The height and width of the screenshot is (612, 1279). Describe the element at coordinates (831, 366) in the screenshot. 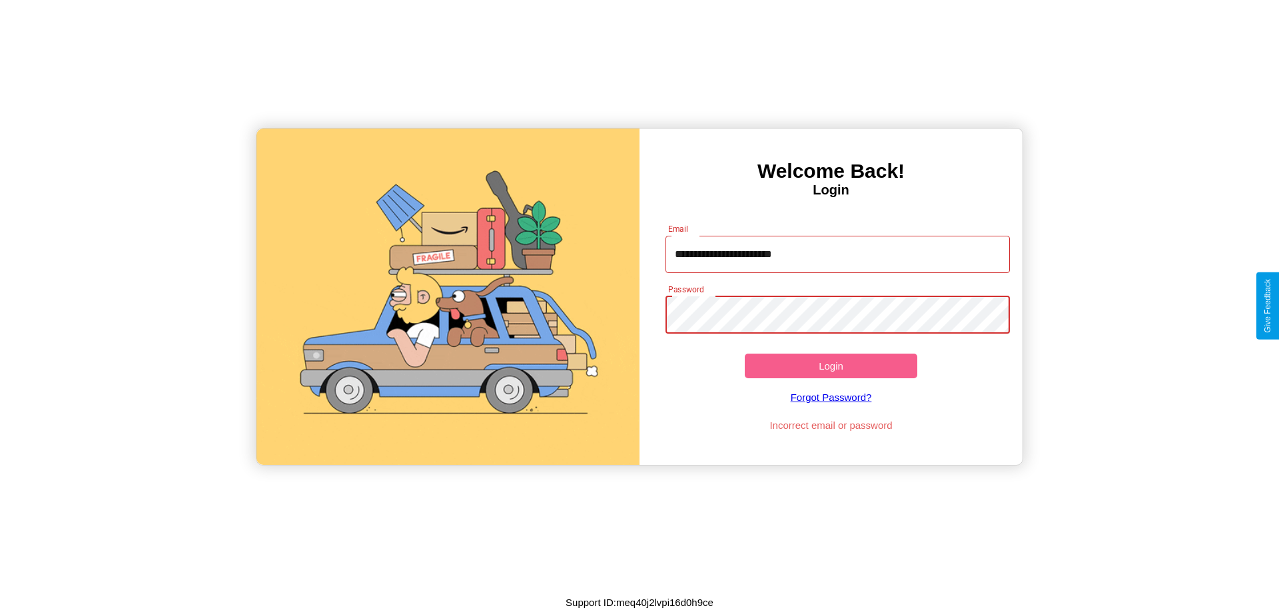

I see `button: Login` at that location.